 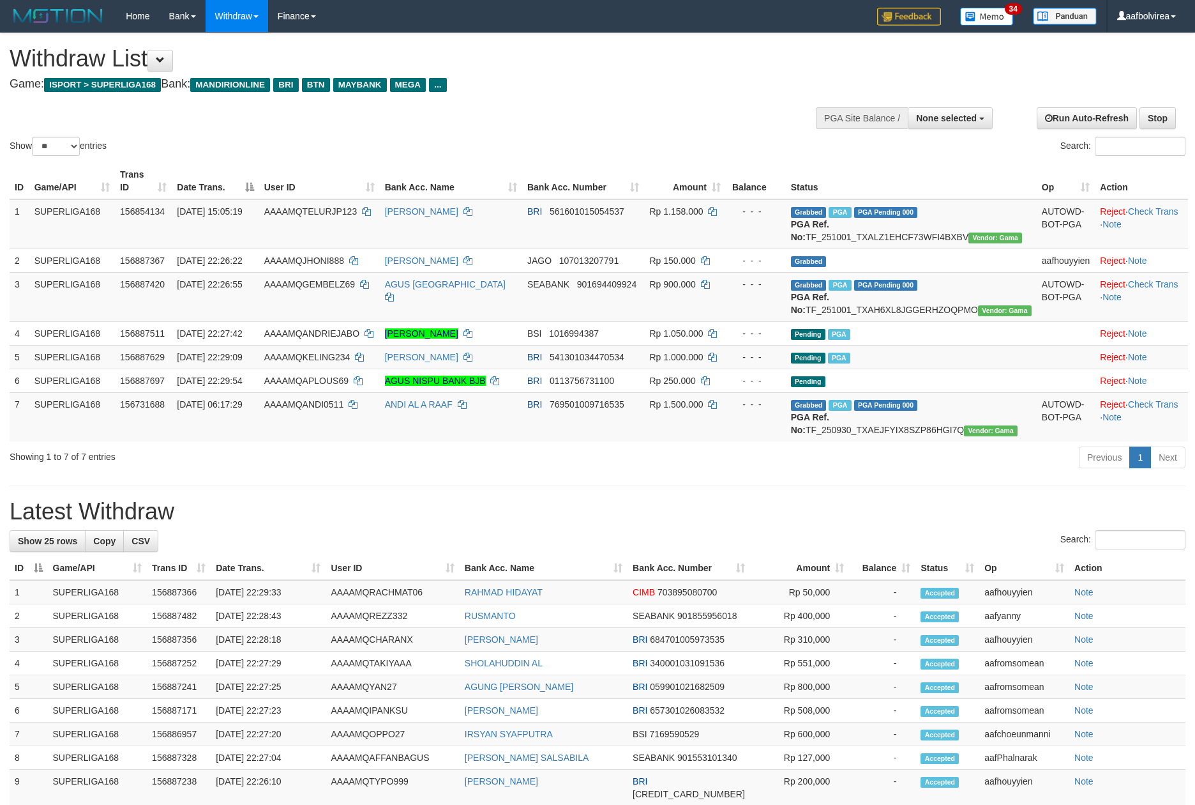 What do you see at coordinates (490, 616) in the screenshot?
I see `a: RUSMANTO` at bounding box center [490, 616].